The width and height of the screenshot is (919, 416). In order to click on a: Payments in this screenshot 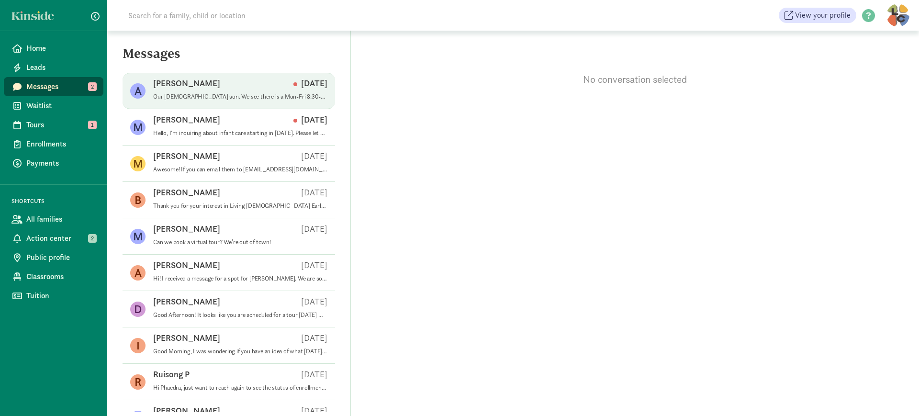, I will do `click(54, 163)`.